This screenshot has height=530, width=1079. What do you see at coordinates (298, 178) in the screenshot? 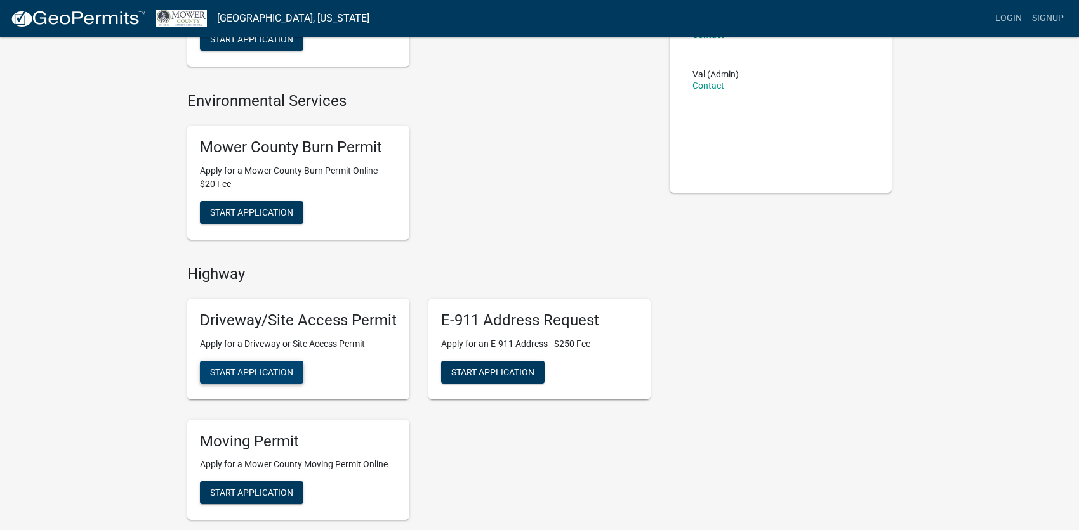
I see `p: Apply for a Mower County Burn Permit Online - $20 Fee` at bounding box center [298, 178].